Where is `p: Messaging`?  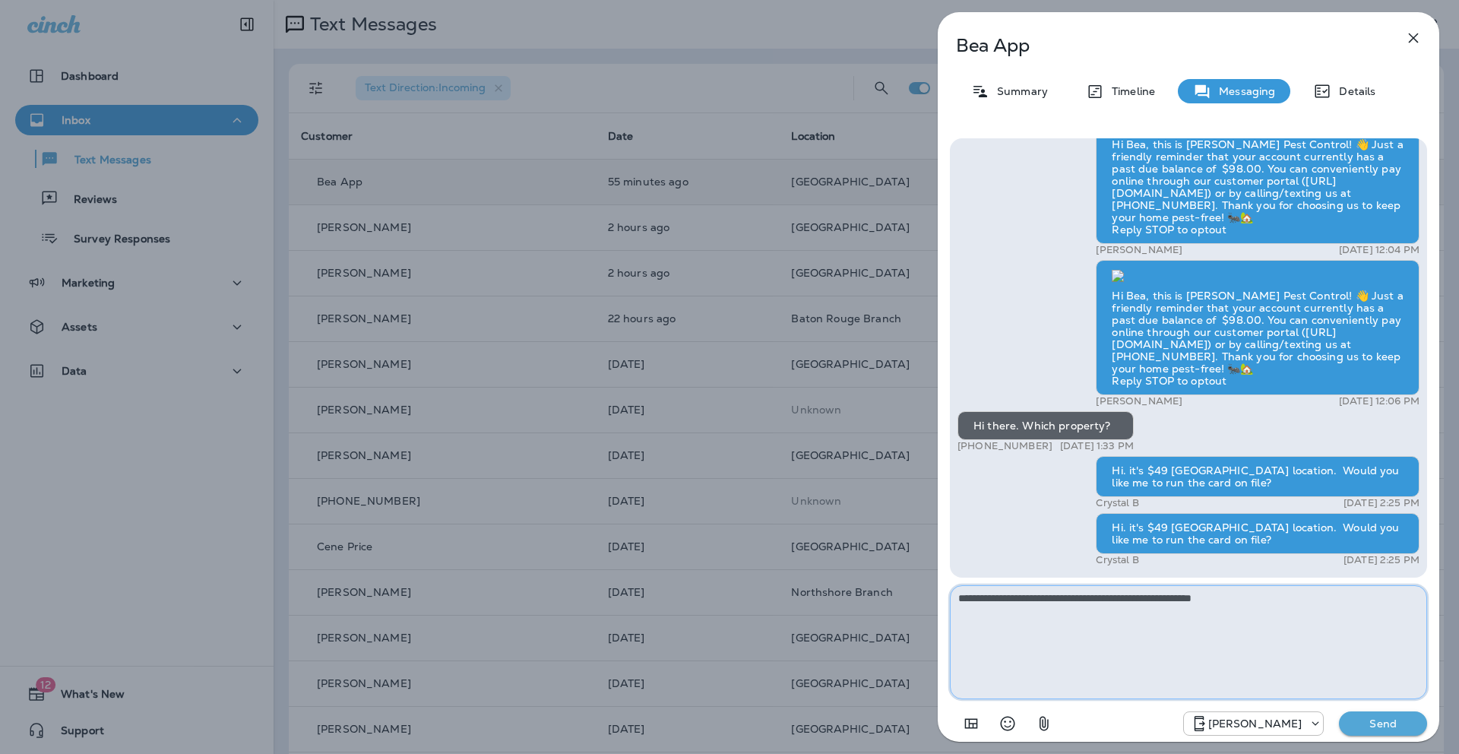
p: Messaging is located at coordinates (1243, 91).